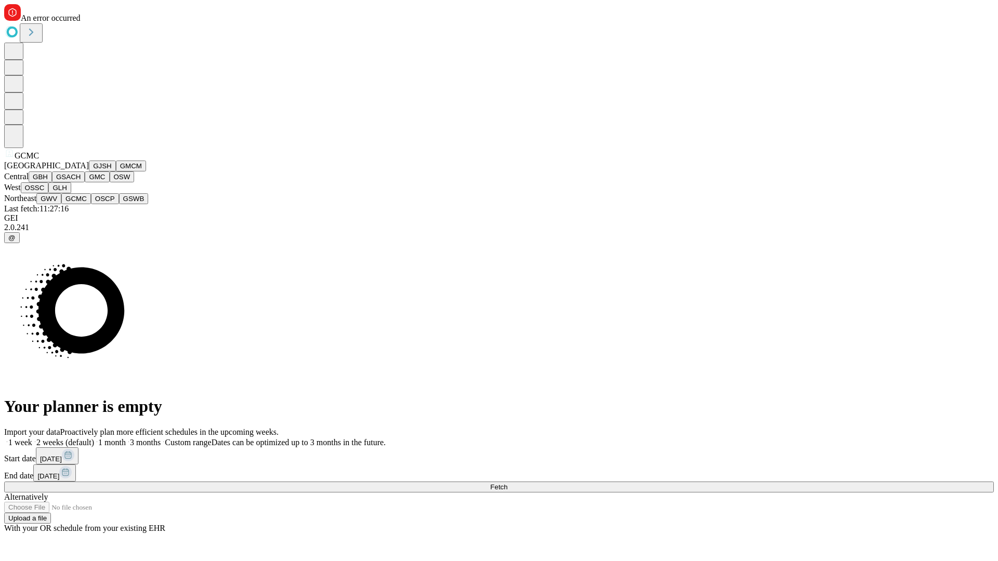 This screenshot has height=561, width=998. I want to click on span: Custom range, so click(188, 442).